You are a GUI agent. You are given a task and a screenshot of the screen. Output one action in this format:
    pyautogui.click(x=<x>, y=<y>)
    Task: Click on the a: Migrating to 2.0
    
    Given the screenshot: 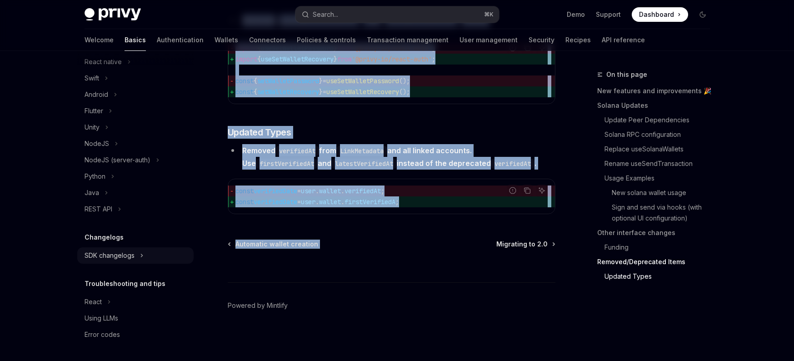 What is the action you would take?
    pyautogui.click(x=526, y=244)
    